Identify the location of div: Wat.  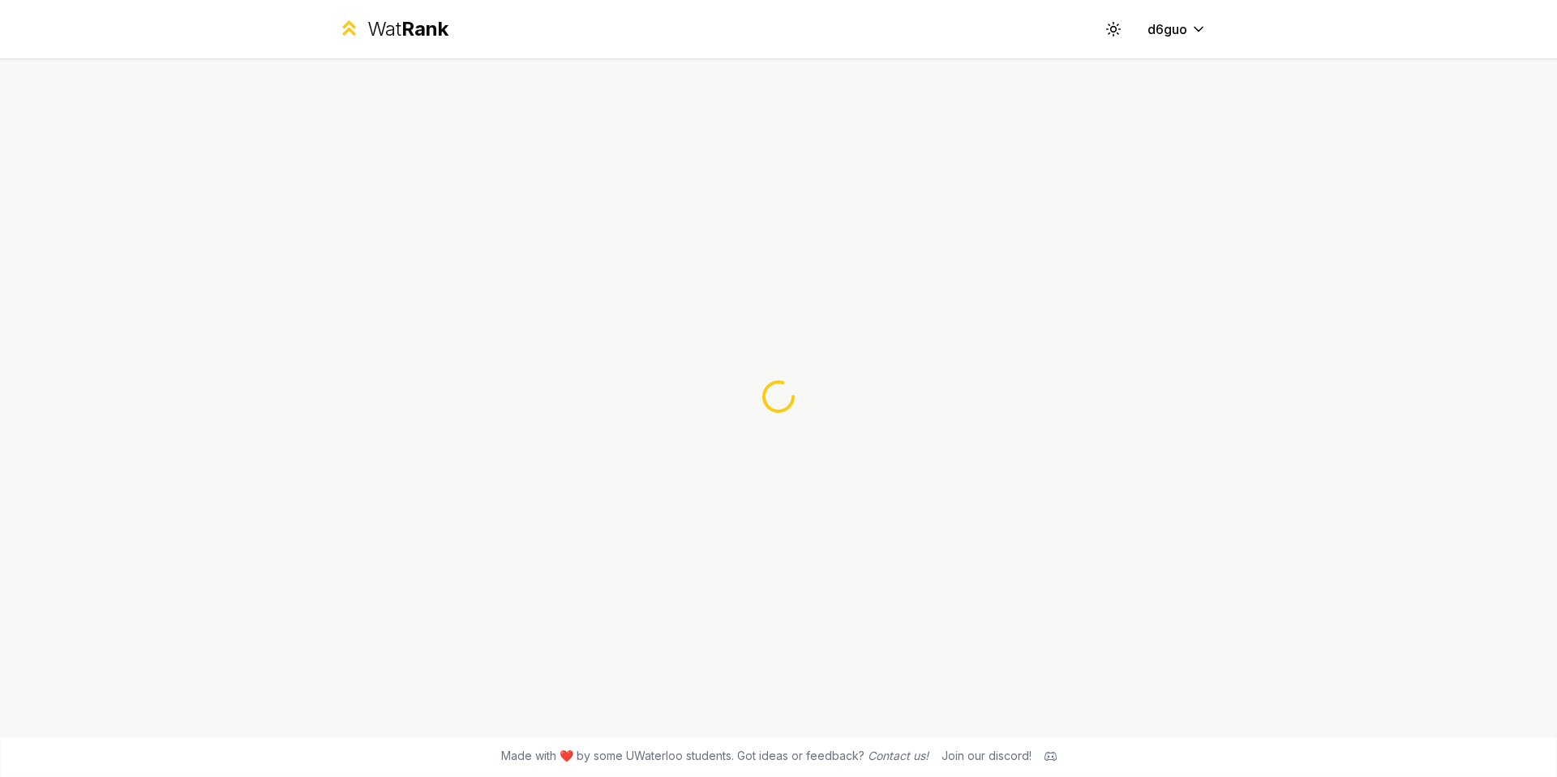
(408, 29).